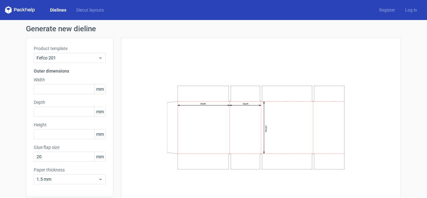 This screenshot has height=198, width=427. Describe the element at coordinates (70, 71) in the screenshot. I see `h3: Outer dimensions` at that location.